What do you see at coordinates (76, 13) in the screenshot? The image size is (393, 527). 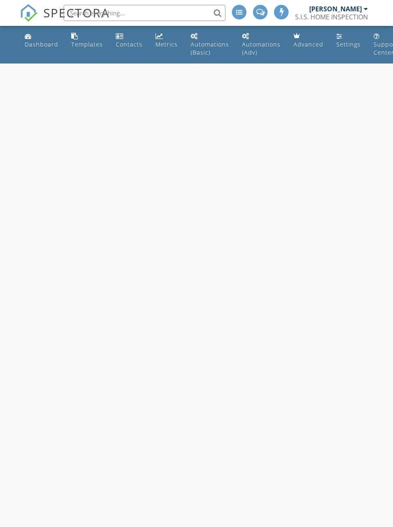 I see `span: SPECTORA` at bounding box center [76, 13].